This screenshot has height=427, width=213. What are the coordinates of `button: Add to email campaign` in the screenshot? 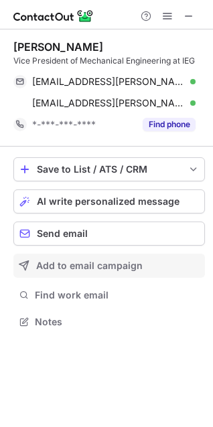 It's located at (109, 266).